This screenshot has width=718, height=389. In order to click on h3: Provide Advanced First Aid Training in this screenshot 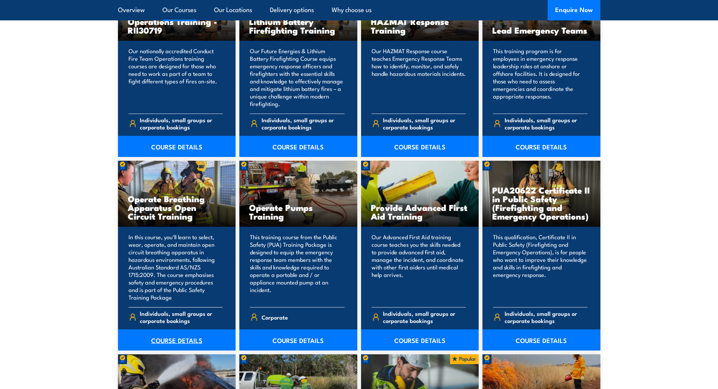, I will do `click(420, 211)`.